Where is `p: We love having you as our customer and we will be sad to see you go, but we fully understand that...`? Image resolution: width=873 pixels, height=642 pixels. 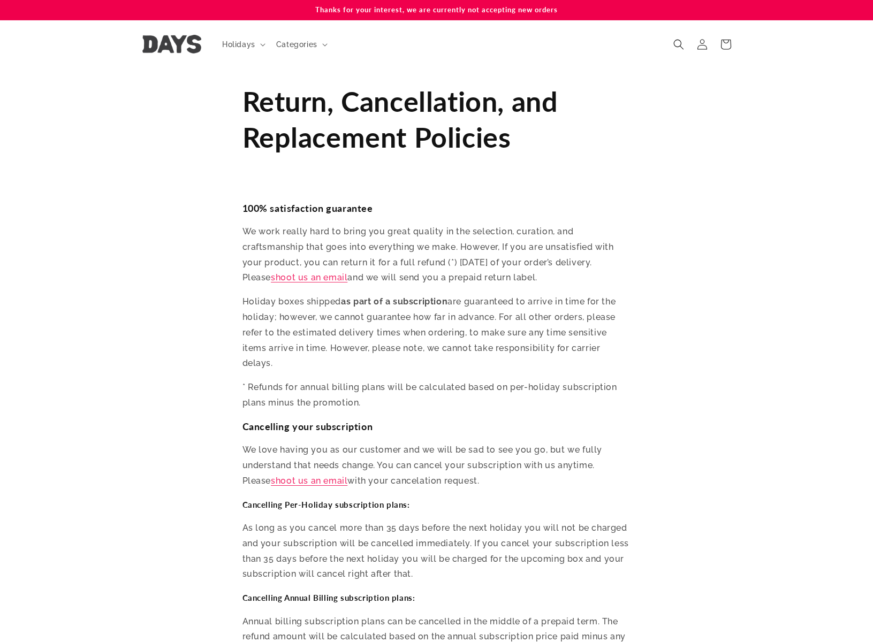 p: We love having you as our customer and we will be sad to see you go, but we fully understand that... is located at coordinates (437, 466).